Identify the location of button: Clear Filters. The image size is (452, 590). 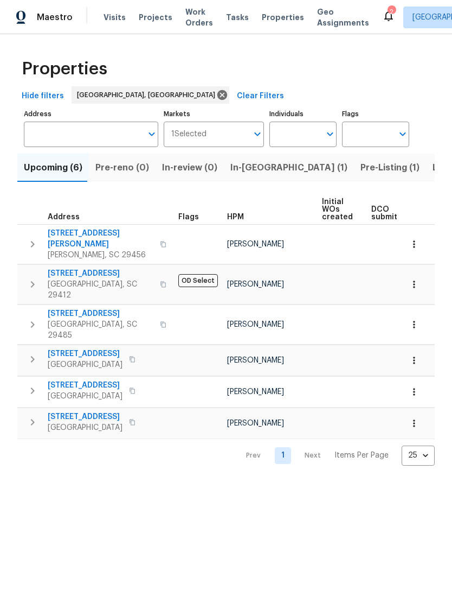
(260, 96).